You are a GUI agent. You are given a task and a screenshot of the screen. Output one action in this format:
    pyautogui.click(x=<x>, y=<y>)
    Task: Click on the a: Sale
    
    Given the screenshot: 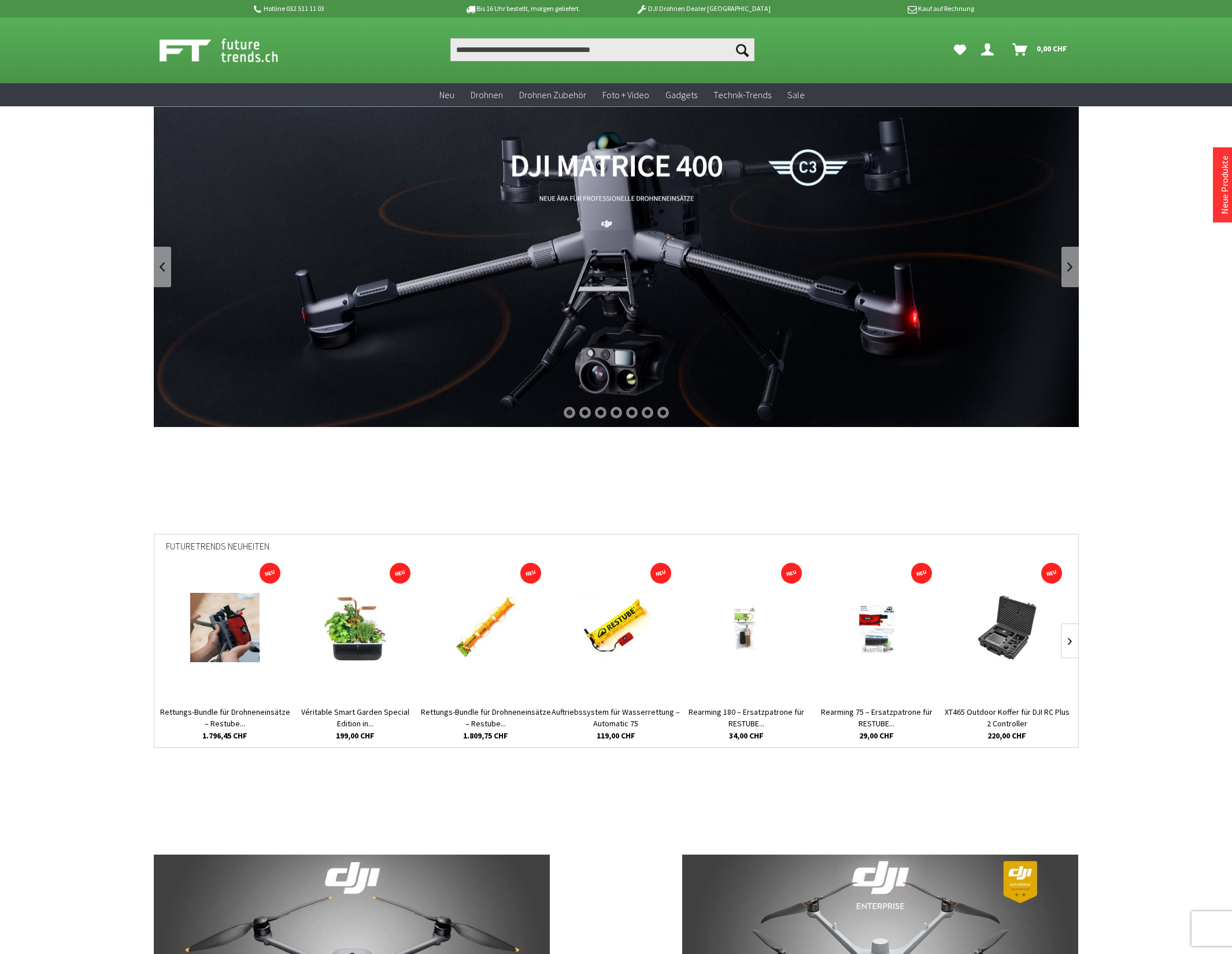 What is the action you would take?
    pyautogui.click(x=796, y=95)
    